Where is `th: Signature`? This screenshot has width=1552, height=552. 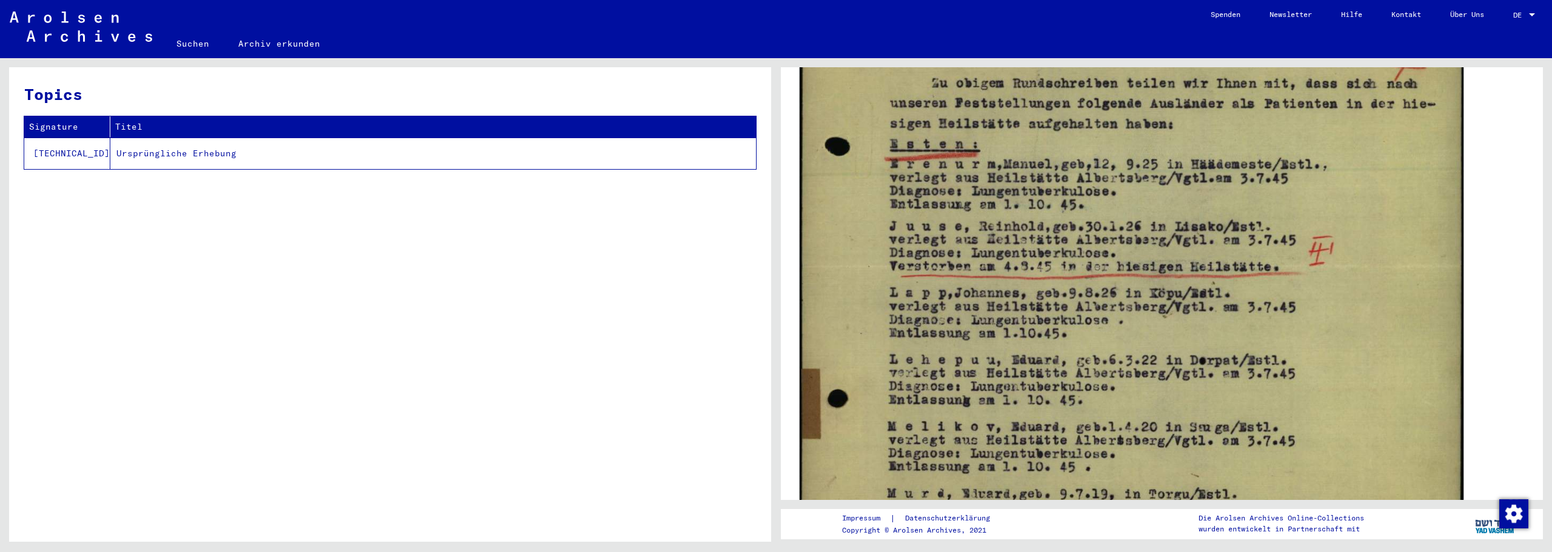 th: Signature is located at coordinates (67, 127).